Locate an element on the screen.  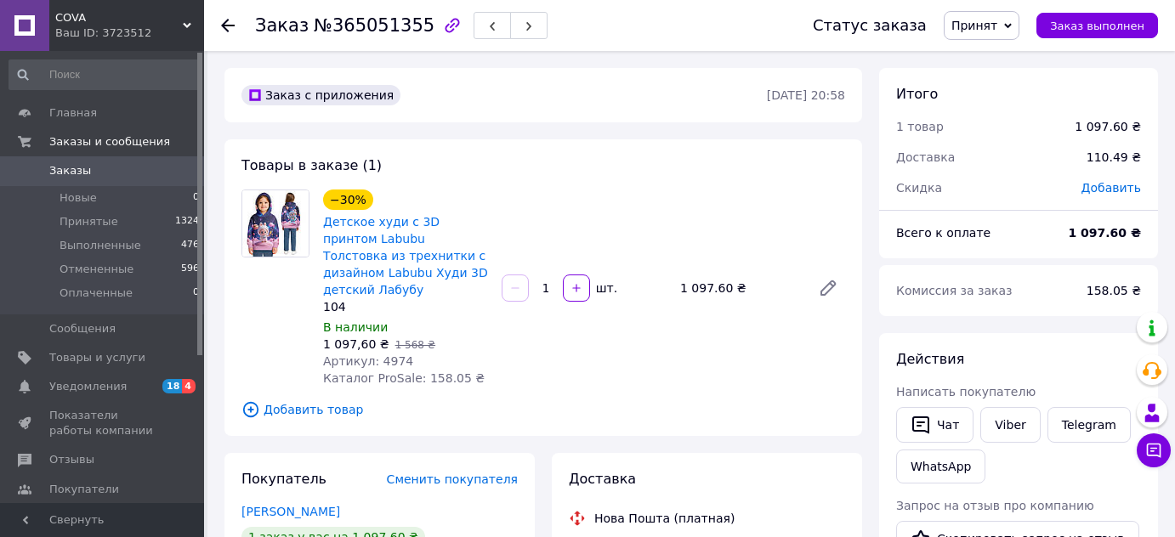
div: Заказ с приложения is located at coordinates (321, 95).